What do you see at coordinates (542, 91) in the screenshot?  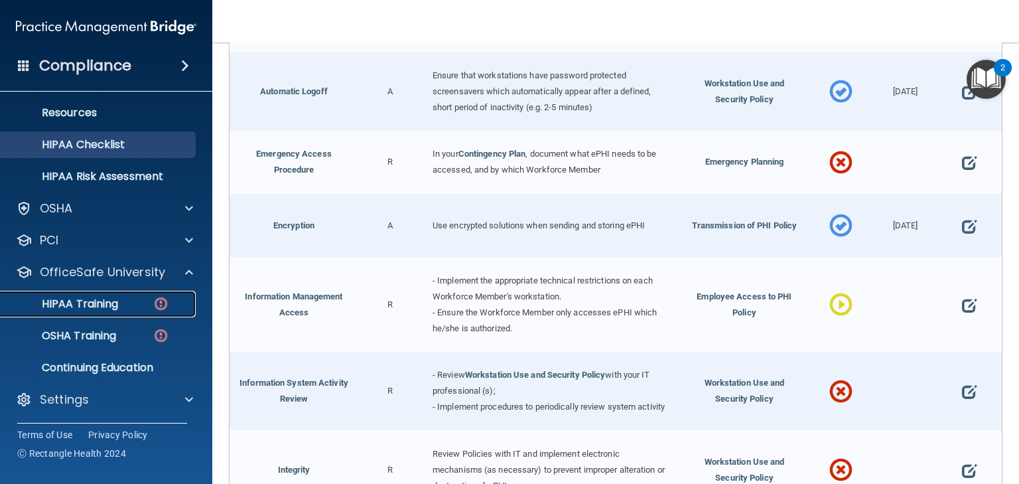 I see `span: Ensure that workstations have password protected screensavers which automatically appear after a ...` at bounding box center [542, 91].